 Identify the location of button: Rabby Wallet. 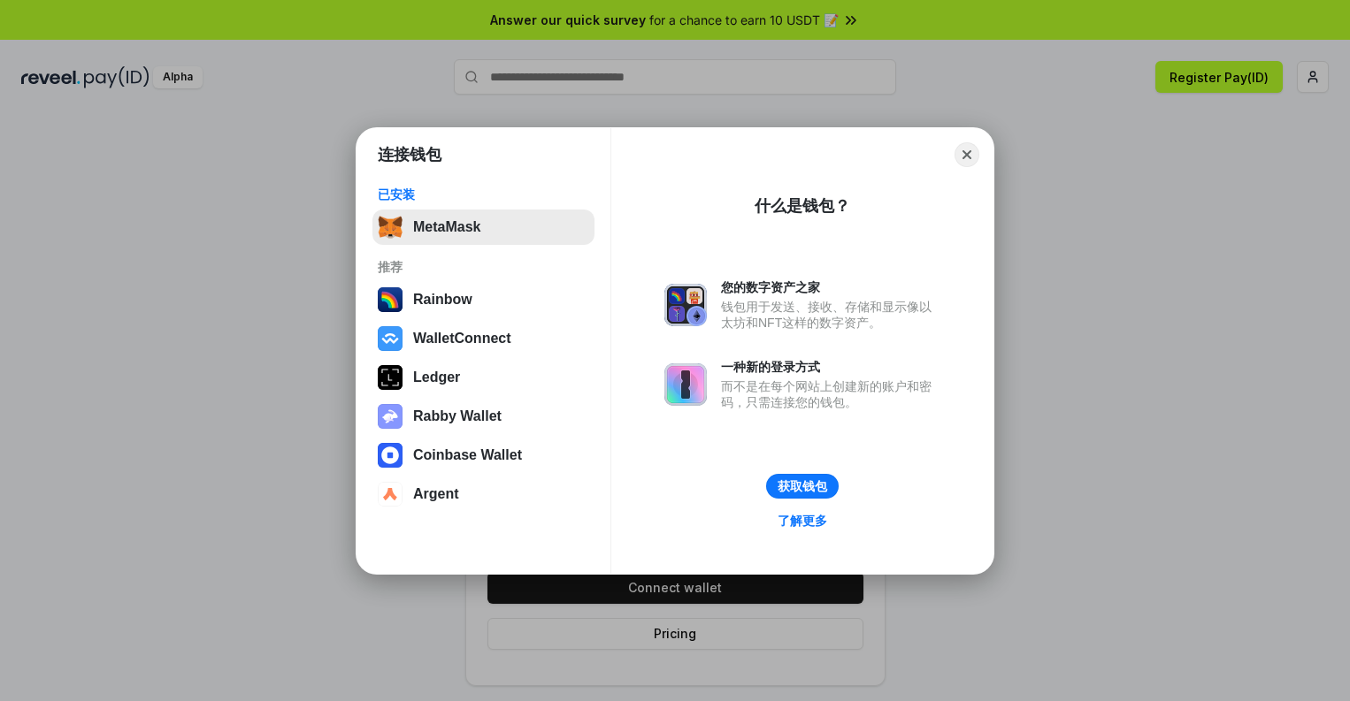
(483, 417).